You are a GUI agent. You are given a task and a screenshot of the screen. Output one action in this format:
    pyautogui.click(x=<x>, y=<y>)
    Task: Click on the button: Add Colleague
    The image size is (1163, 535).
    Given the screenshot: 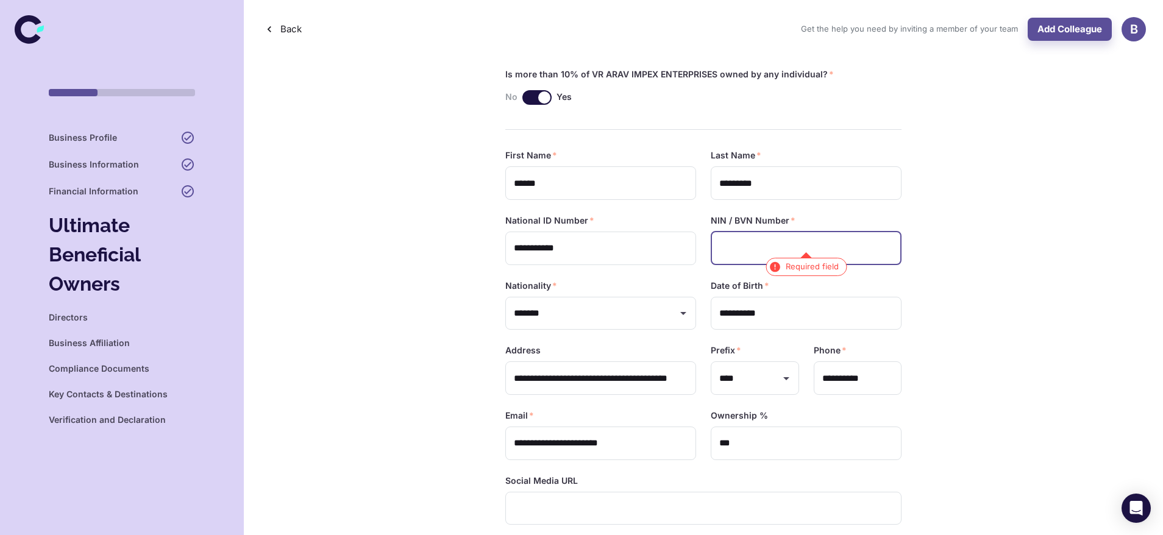 What is the action you would take?
    pyautogui.click(x=1069, y=29)
    